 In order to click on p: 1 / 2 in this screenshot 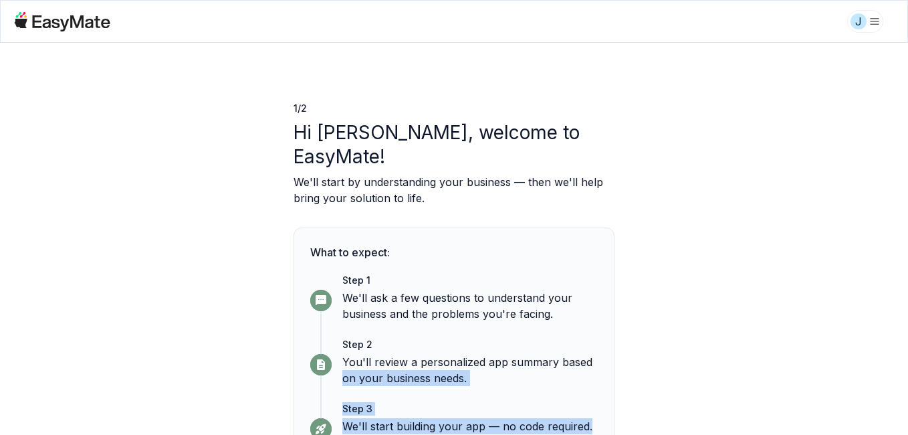, I will do `click(454, 108)`.